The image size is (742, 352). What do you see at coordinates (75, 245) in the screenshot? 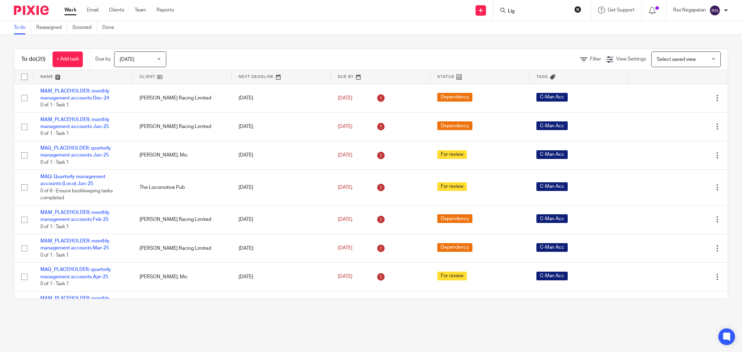
I see `a: MAM_PLACEHOLDER: monthly management accounts Mar-25` at bounding box center [75, 245].